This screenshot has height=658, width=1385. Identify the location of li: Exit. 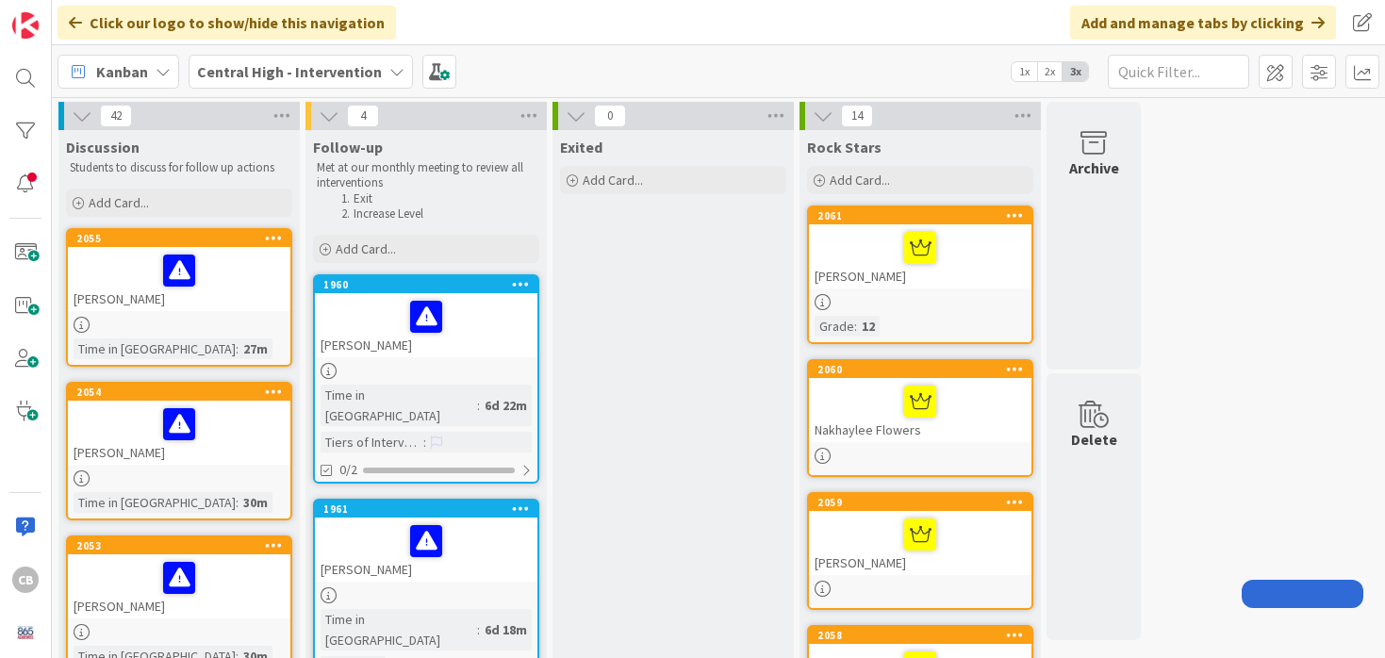
(436, 199).